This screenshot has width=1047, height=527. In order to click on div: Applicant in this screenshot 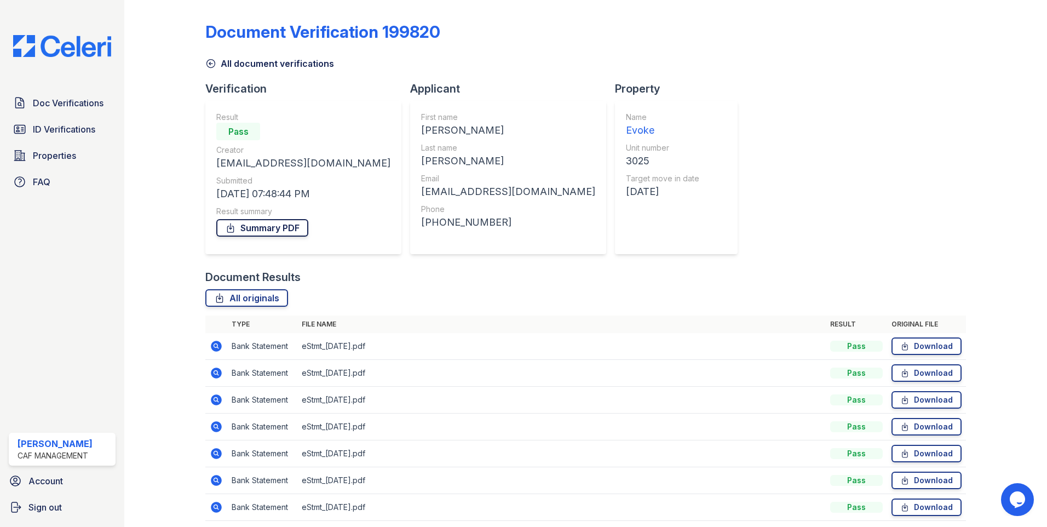, I will do `click(513, 89)`.